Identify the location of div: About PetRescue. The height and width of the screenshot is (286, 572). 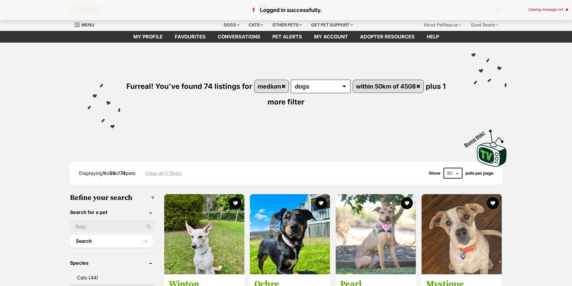
(442, 25).